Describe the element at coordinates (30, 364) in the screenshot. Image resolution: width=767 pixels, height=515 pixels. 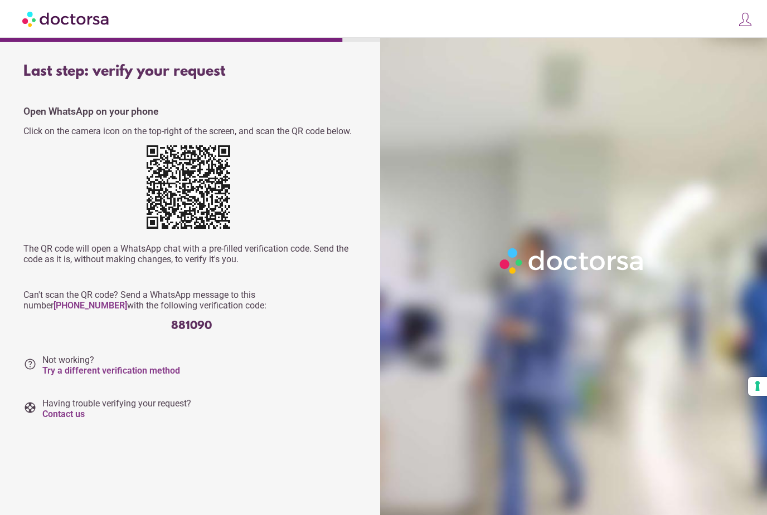
I see `i: help` at that location.